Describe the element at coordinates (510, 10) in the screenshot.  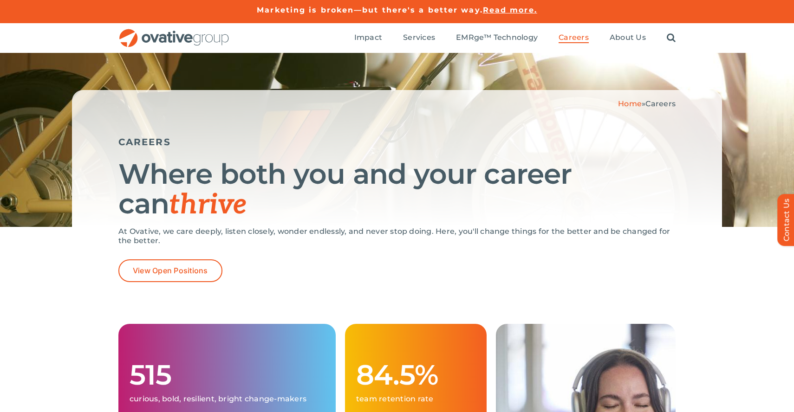
I see `a: Read more.` at that location.